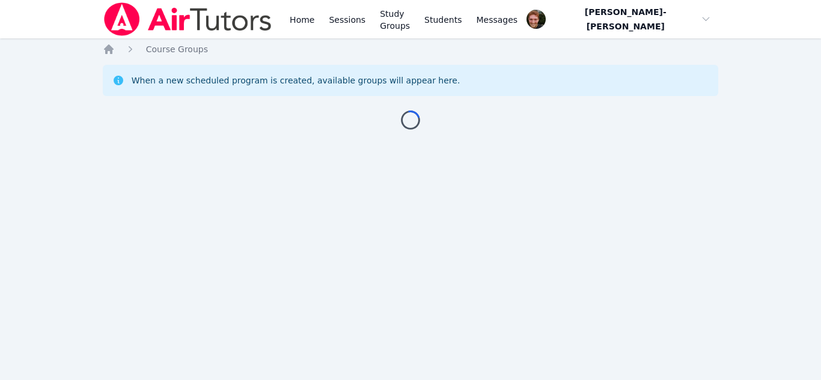  What do you see at coordinates (177, 49) in the screenshot?
I see `a: Course Groups` at bounding box center [177, 49].